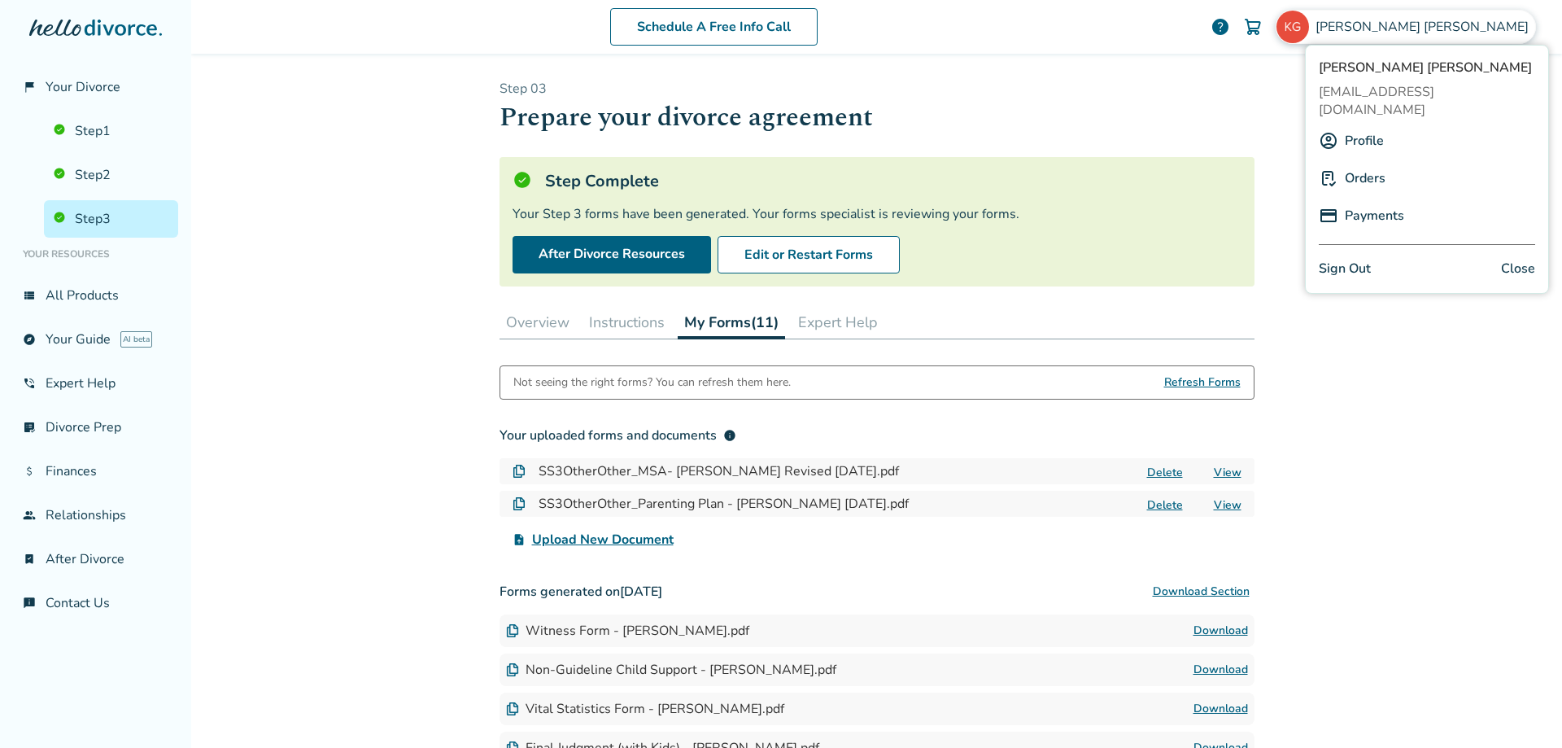  What do you see at coordinates (111, 219) in the screenshot?
I see `a: Step3` at bounding box center [111, 219].